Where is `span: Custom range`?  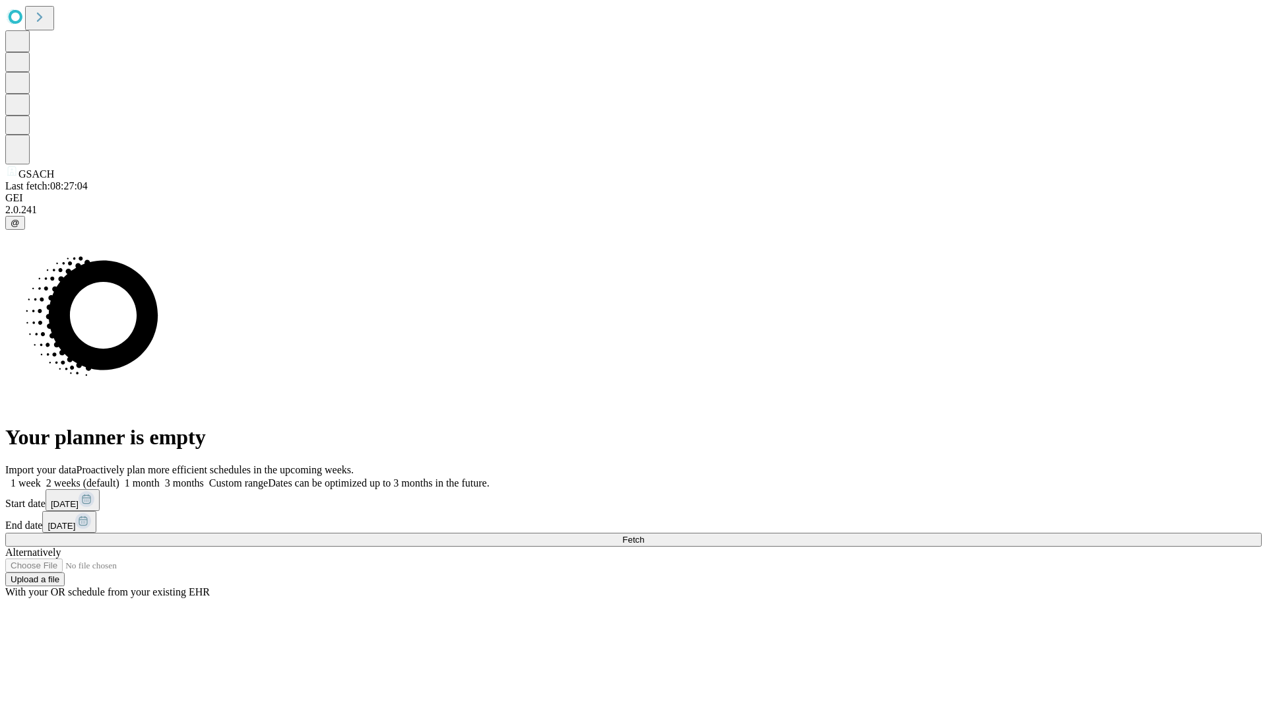 span: Custom range is located at coordinates (238, 482).